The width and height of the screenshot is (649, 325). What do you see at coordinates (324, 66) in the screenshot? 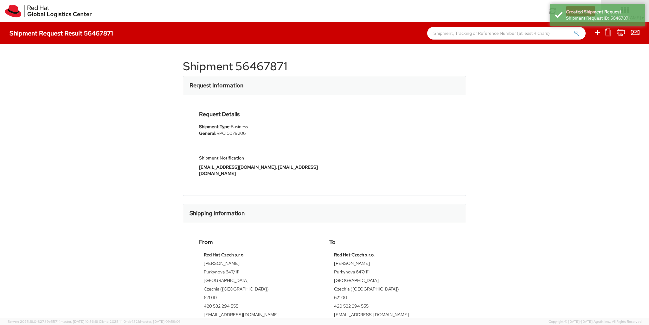
I see `h1: Shipment 56467871` at bounding box center [324, 66].